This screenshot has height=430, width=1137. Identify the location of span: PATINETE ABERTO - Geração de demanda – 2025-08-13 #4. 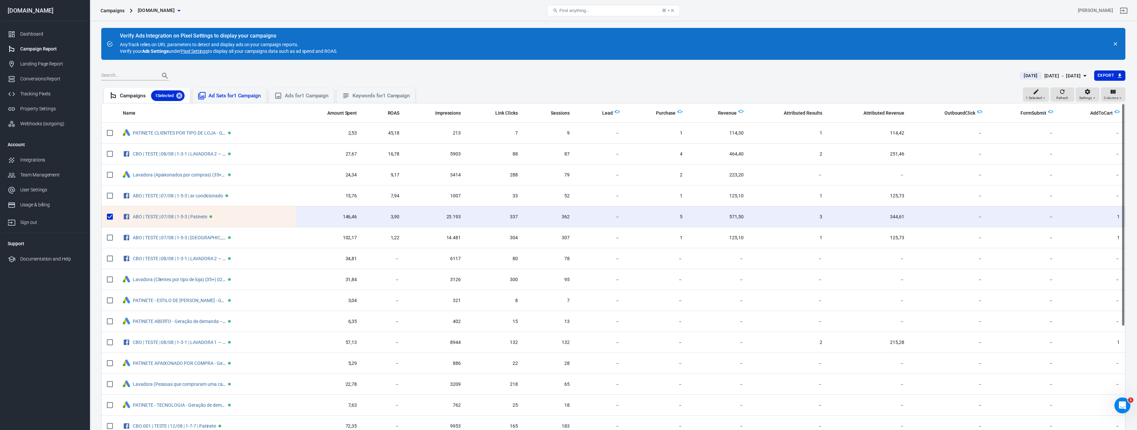
(180, 321).